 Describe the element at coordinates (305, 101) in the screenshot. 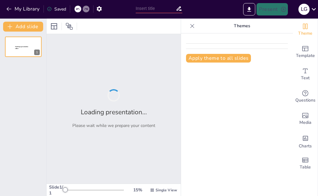

I see `span: Questions` at that location.